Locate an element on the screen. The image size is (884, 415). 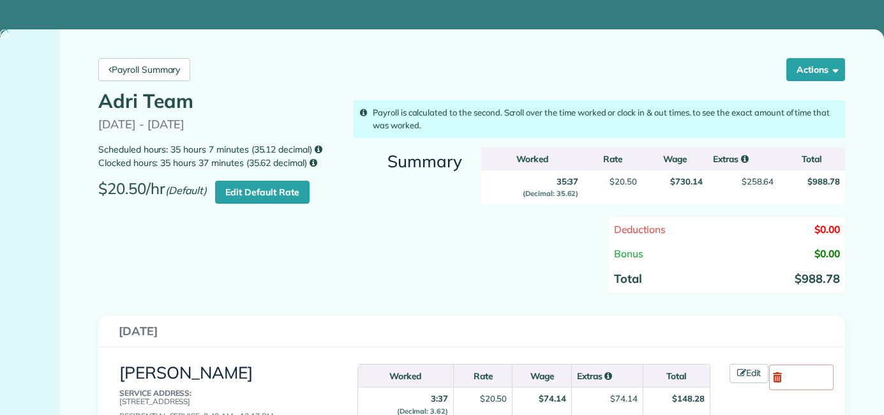
span: Deductions is located at coordinates (640, 229).